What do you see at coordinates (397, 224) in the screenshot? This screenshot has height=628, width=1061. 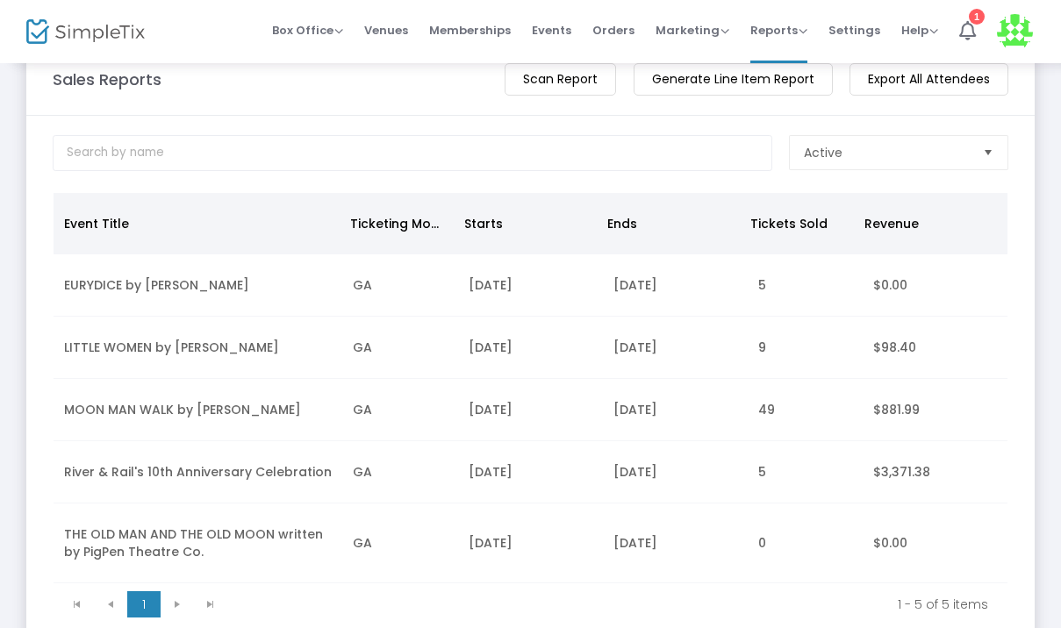 I see `th: Ticketing Mode` at bounding box center [397, 224].